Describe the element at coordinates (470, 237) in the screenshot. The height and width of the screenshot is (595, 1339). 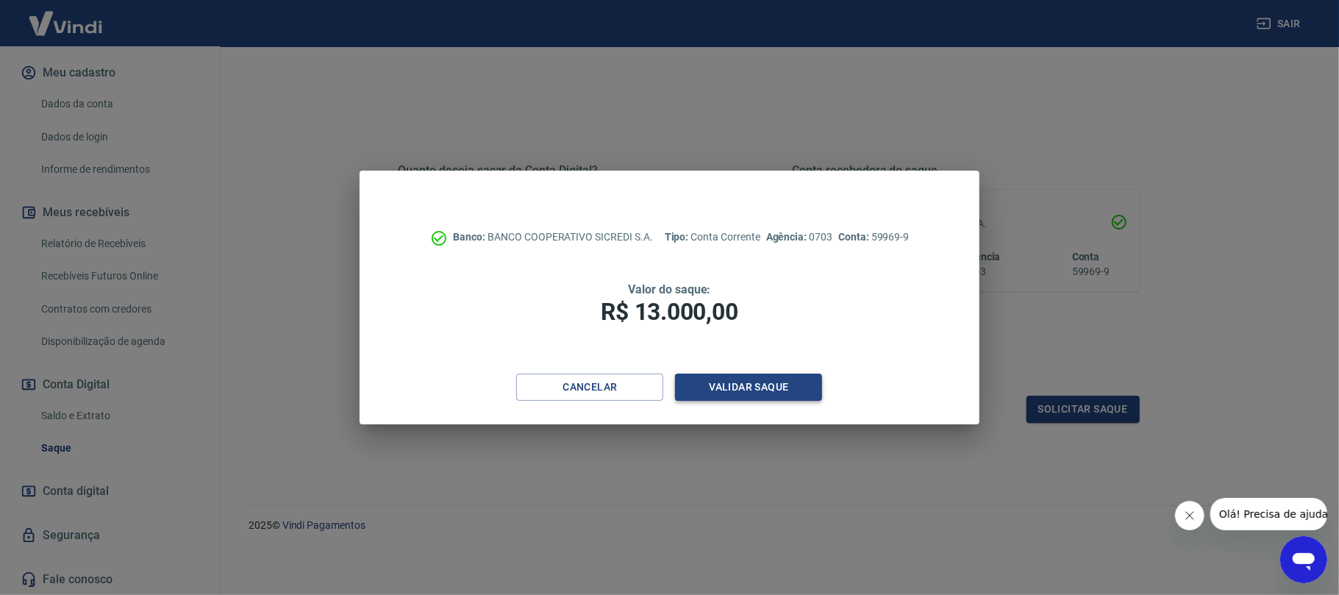
I see `span: Banco:` at that location.